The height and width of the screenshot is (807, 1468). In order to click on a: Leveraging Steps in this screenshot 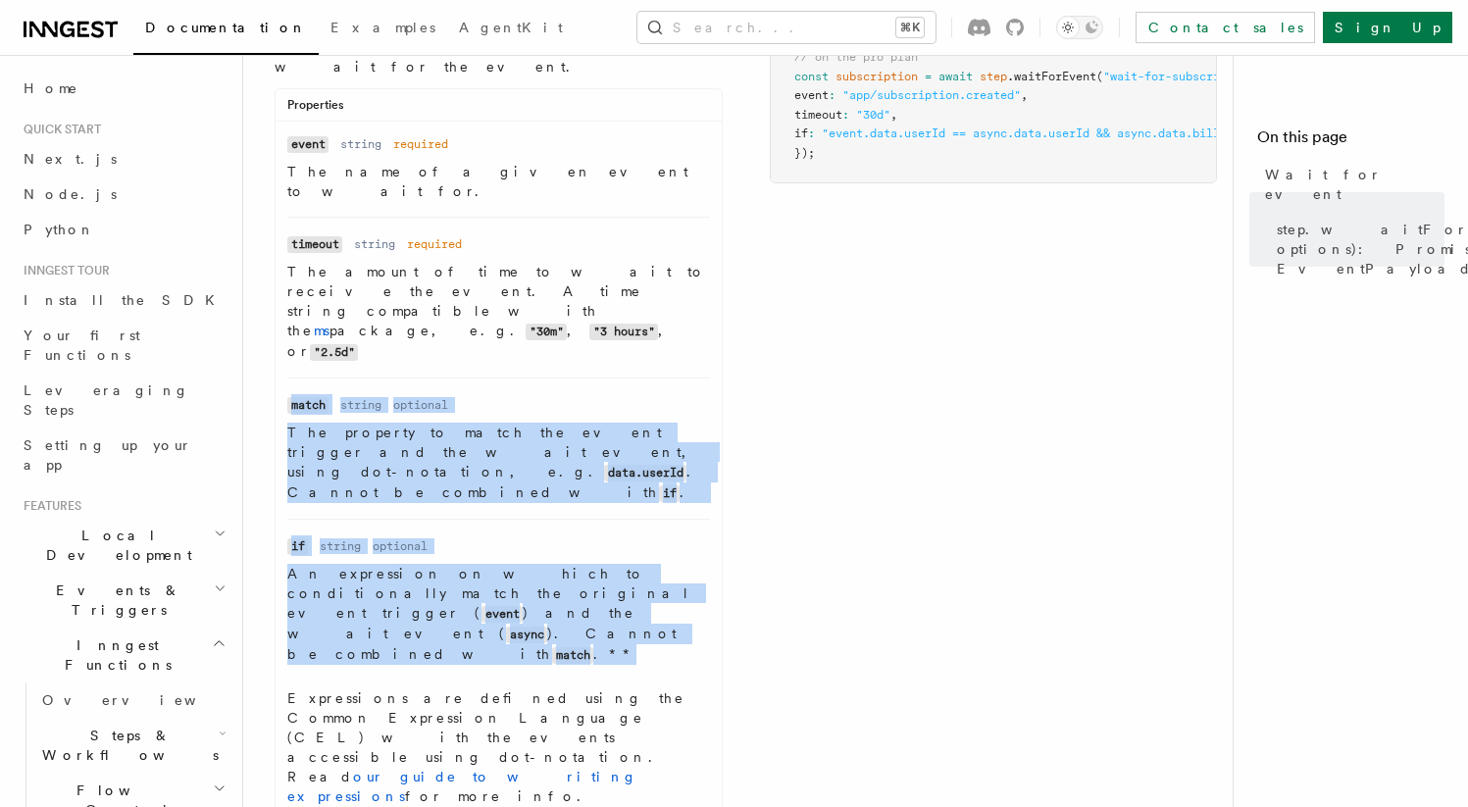, I will do `click(123, 400)`.